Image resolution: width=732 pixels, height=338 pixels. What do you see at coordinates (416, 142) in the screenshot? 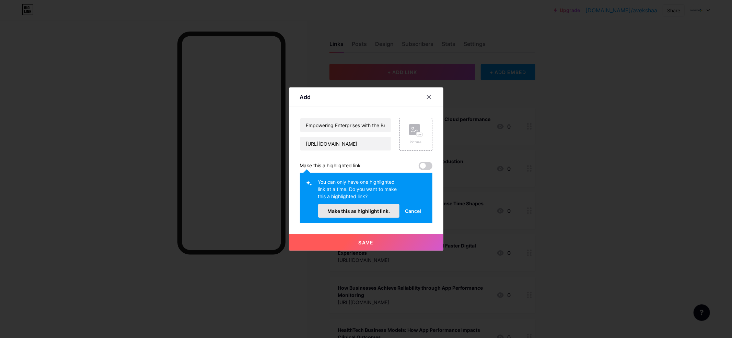
I see `div: Picture` at bounding box center [416, 142].